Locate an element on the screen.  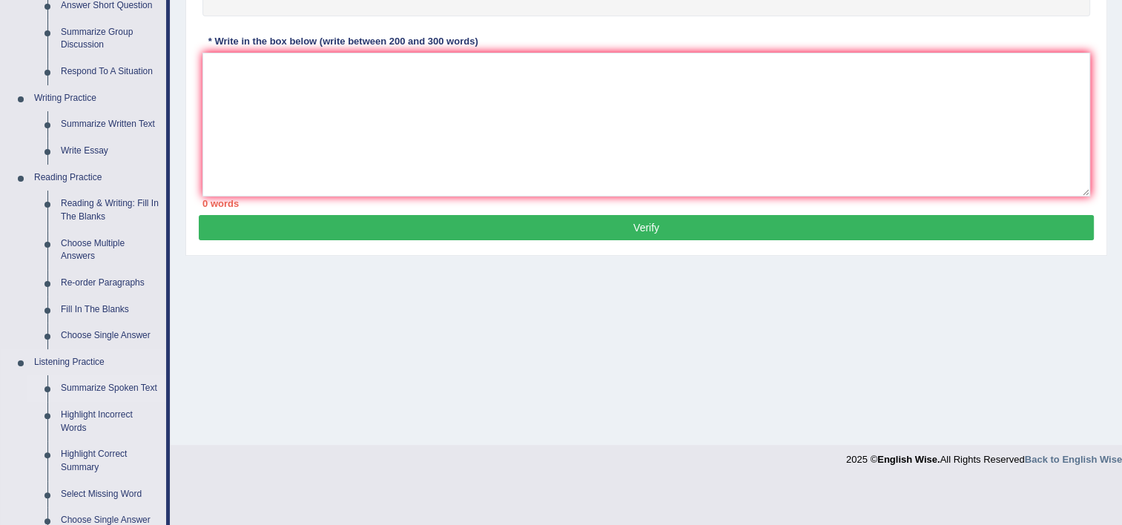
a: Respond To A Situation is located at coordinates (110, 72).